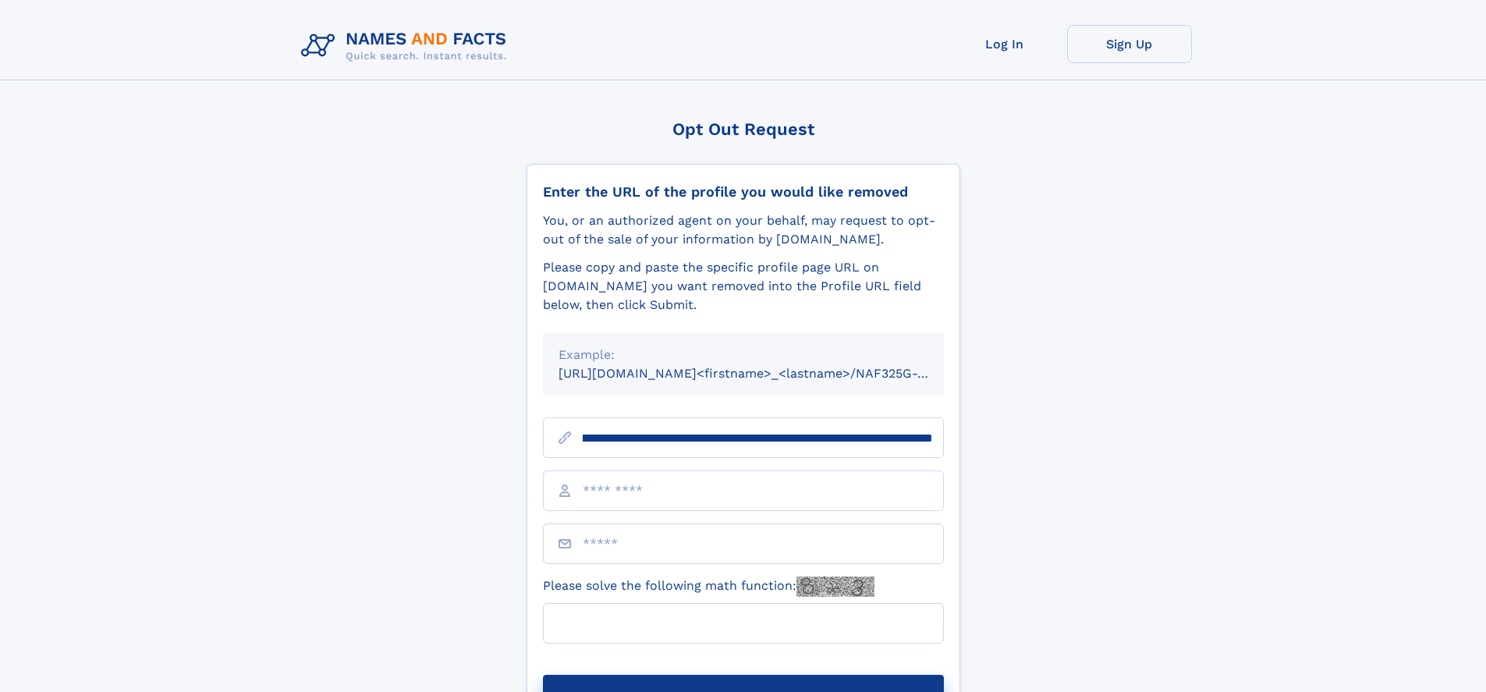 The height and width of the screenshot is (692, 1486). Describe the element at coordinates (743, 129) in the screenshot. I see `div: Opt Out Request` at that location.